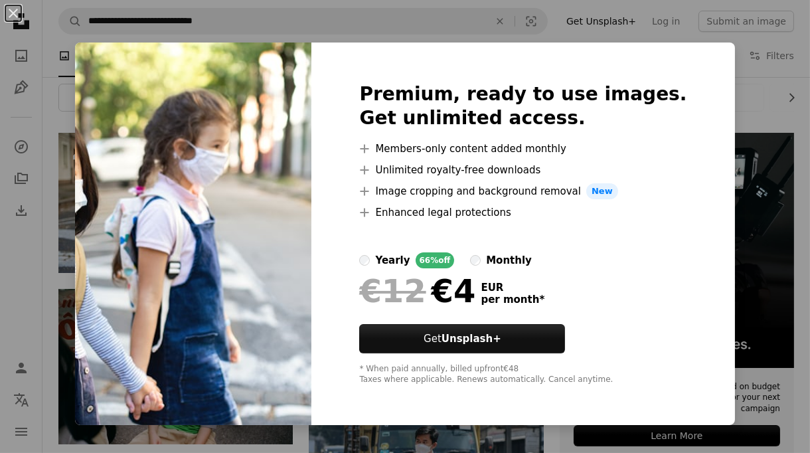 The width and height of the screenshot is (810, 453). Describe the element at coordinates (365, 260) in the screenshot. I see `input: yearly66%off` at that location.